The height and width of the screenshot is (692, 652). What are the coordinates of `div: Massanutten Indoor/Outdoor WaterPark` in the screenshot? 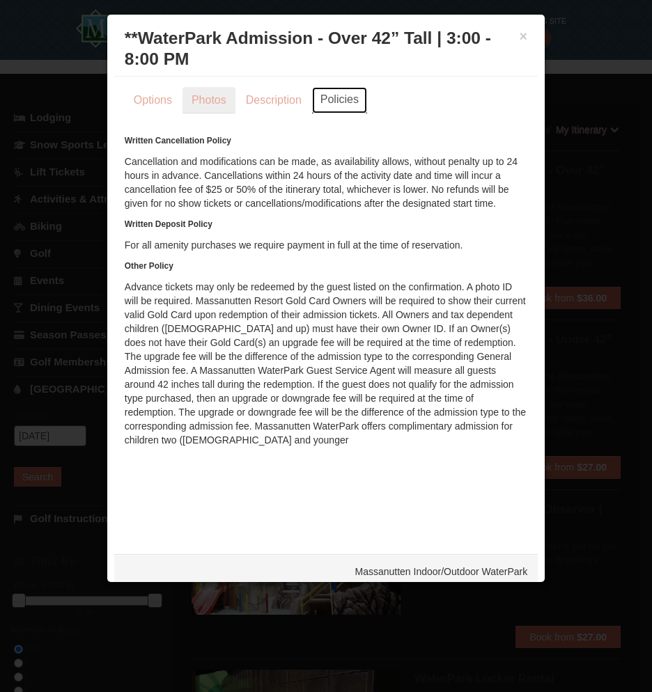 It's located at (326, 572).